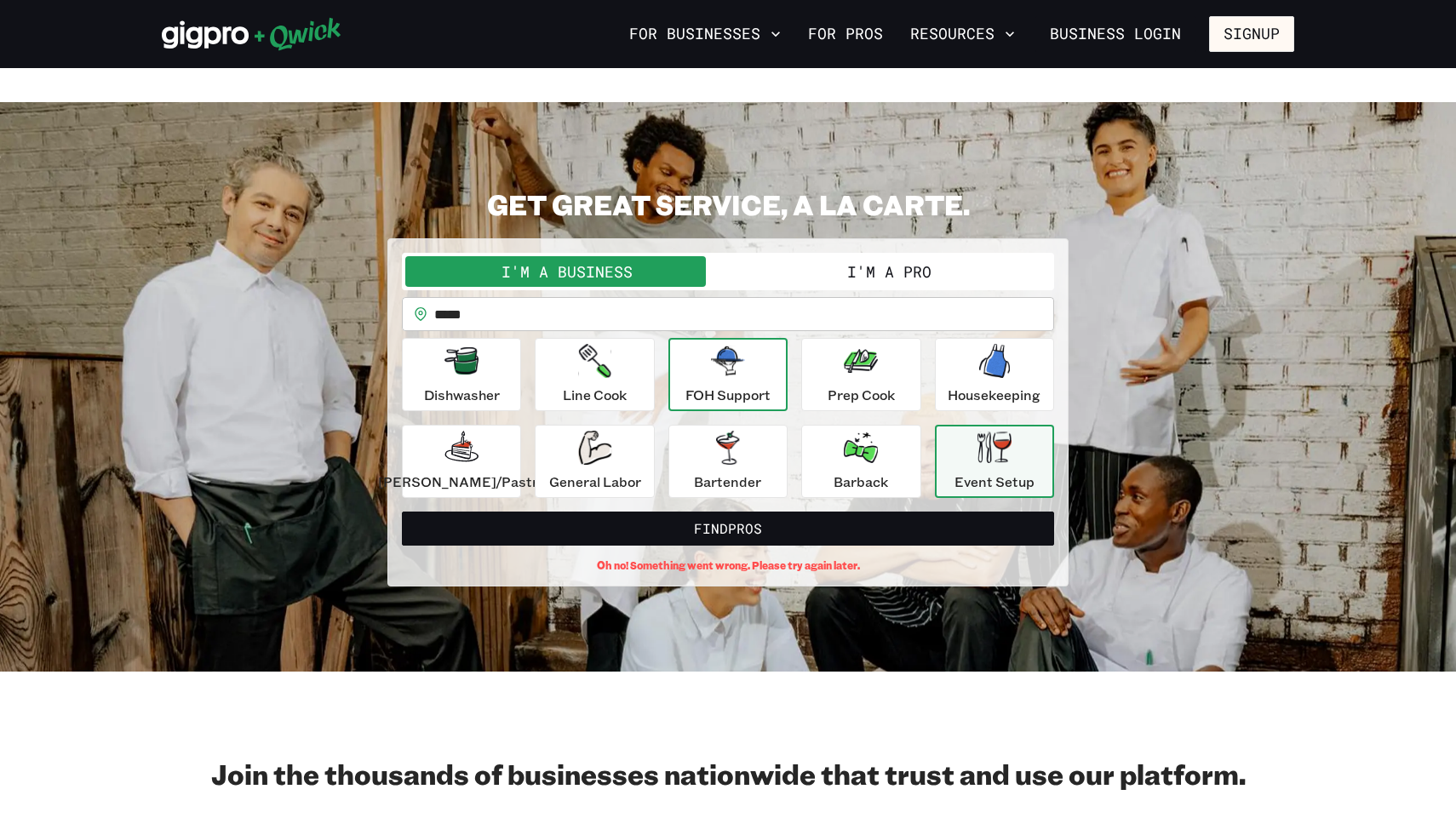  I want to click on a: For Pros, so click(846, 34).